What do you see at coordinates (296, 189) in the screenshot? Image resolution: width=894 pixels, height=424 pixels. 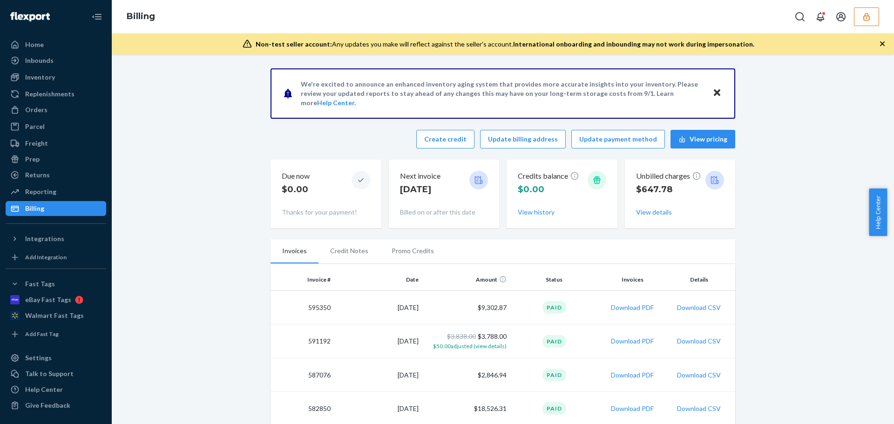 I see `p: $0.00` at bounding box center [296, 189].